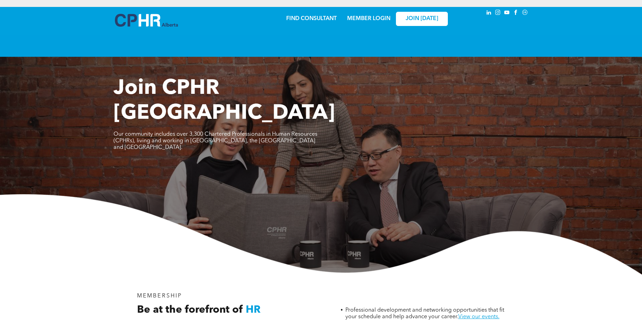 This screenshot has width=642, height=321. Describe the element at coordinates (190, 310) in the screenshot. I see `span: Be at the forefront of` at that location.